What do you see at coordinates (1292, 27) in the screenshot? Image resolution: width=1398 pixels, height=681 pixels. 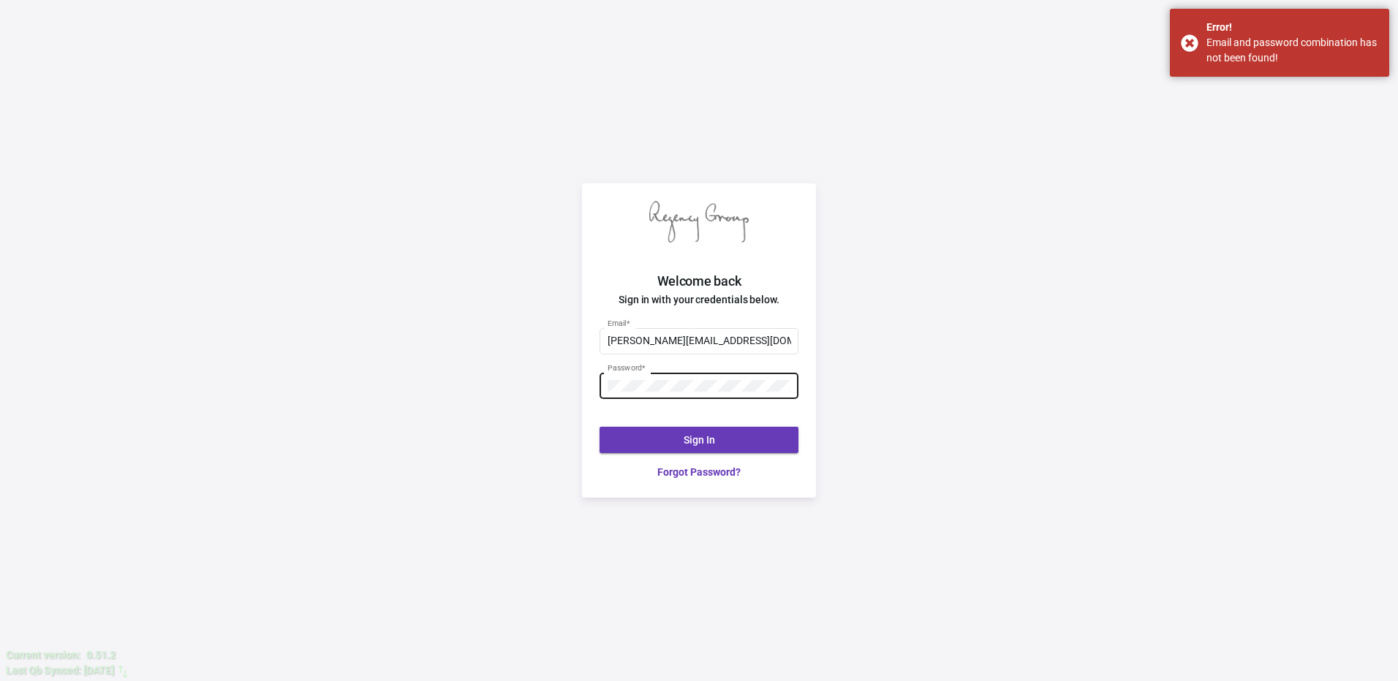 I see `div: Error!` at bounding box center [1292, 27].